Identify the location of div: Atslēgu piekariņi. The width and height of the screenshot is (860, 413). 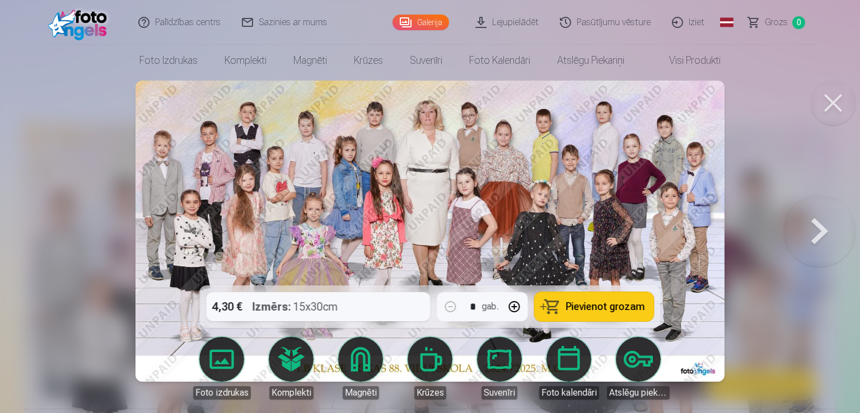
(638, 393).